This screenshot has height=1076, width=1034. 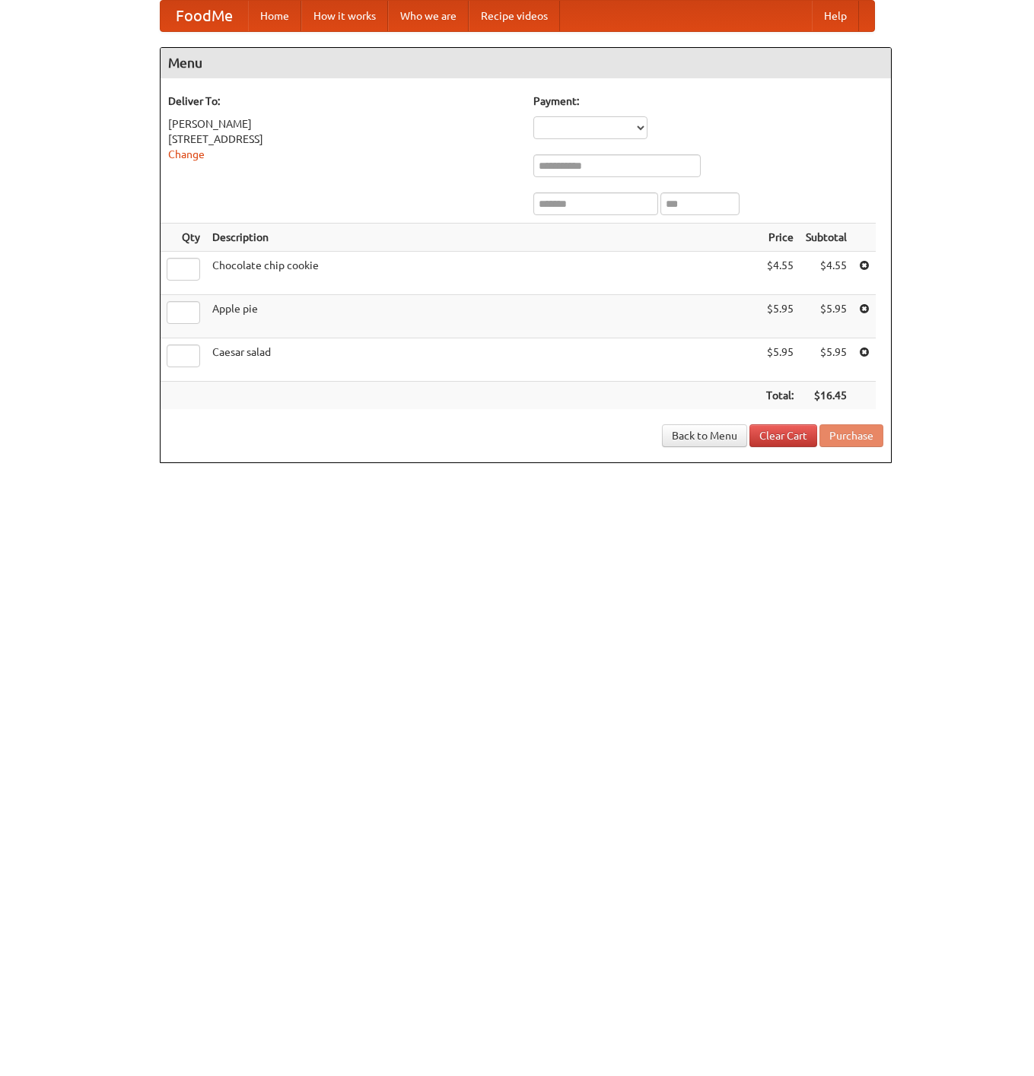 What do you see at coordinates (204, 16) in the screenshot?
I see `a: FoodMe` at bounding box center [204, 16].